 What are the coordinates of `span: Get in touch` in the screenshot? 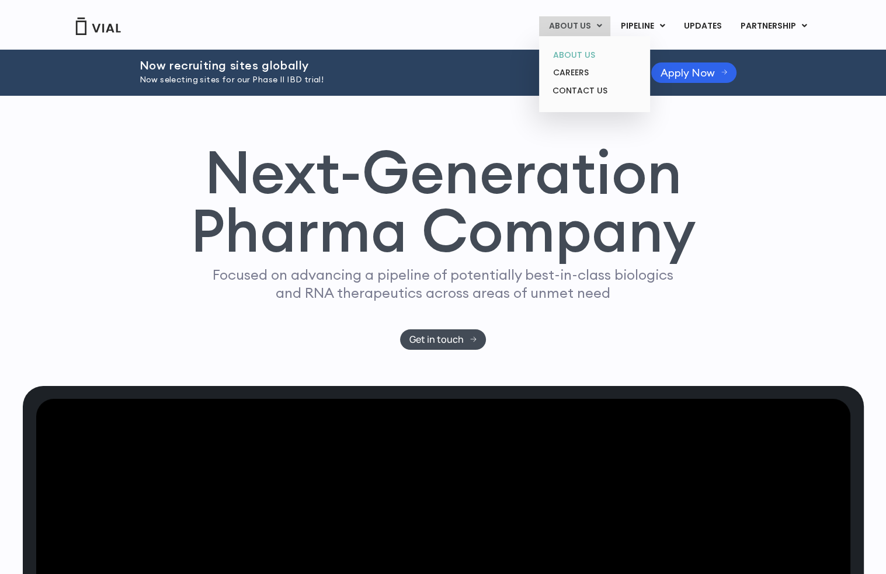 It's located at (436, 339).